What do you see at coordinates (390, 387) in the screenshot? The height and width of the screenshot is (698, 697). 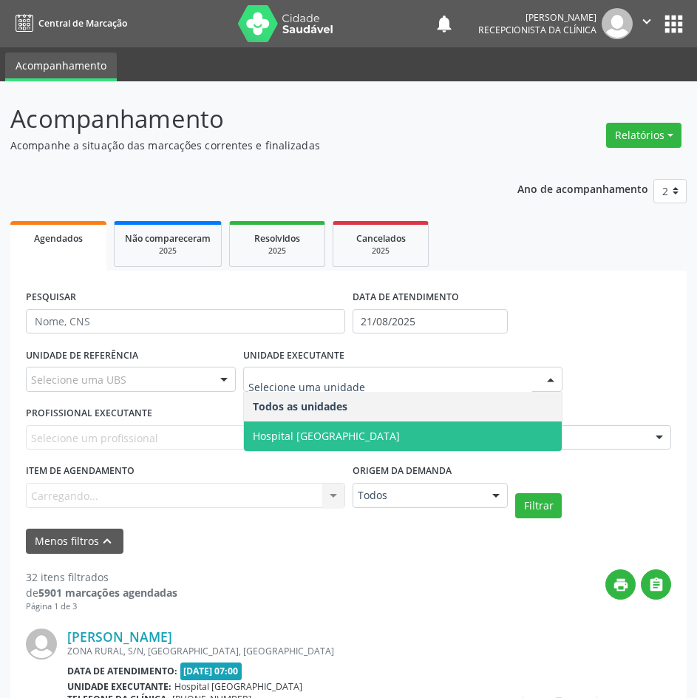 I see `input: Selecione uma unidade` at bounding box center [390, 387].